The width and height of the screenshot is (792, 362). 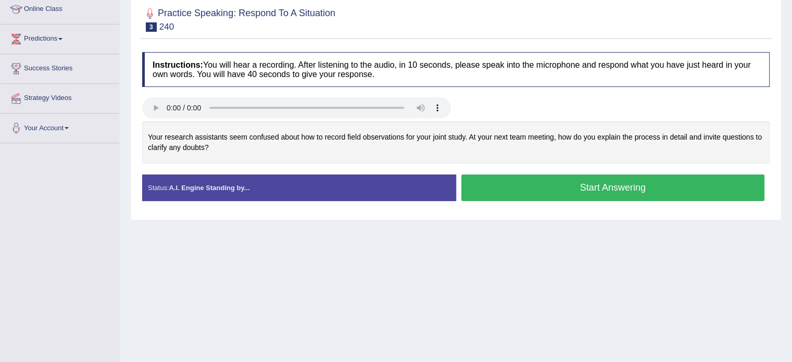 I want to click on a: Your Account, so click(x=60, y=127).